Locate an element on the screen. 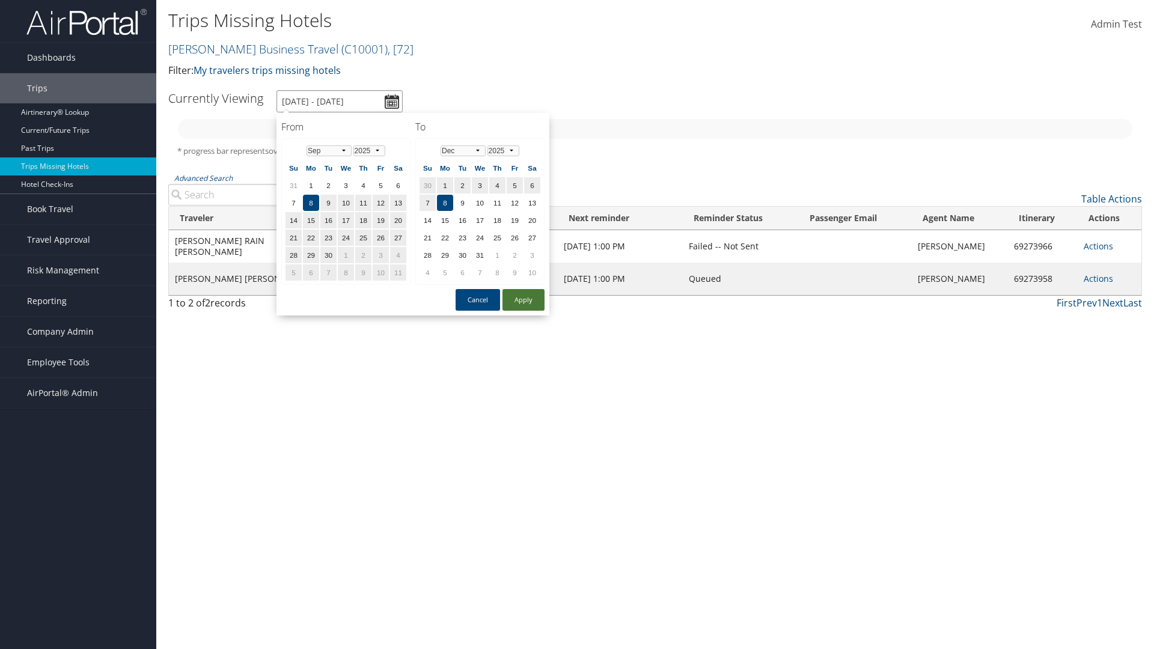 This screenshot has height=649, width=1154. span: AirPortal® Admin is located at coordinates (63, 393).